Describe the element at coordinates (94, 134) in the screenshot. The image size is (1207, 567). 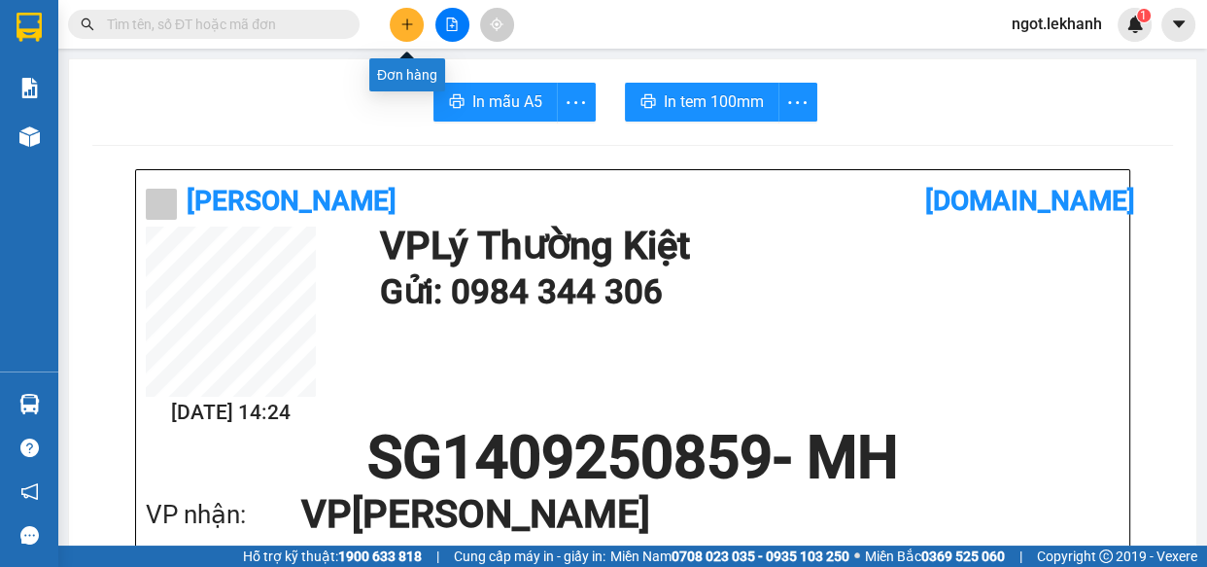
I see `div: 80.000` at that location.